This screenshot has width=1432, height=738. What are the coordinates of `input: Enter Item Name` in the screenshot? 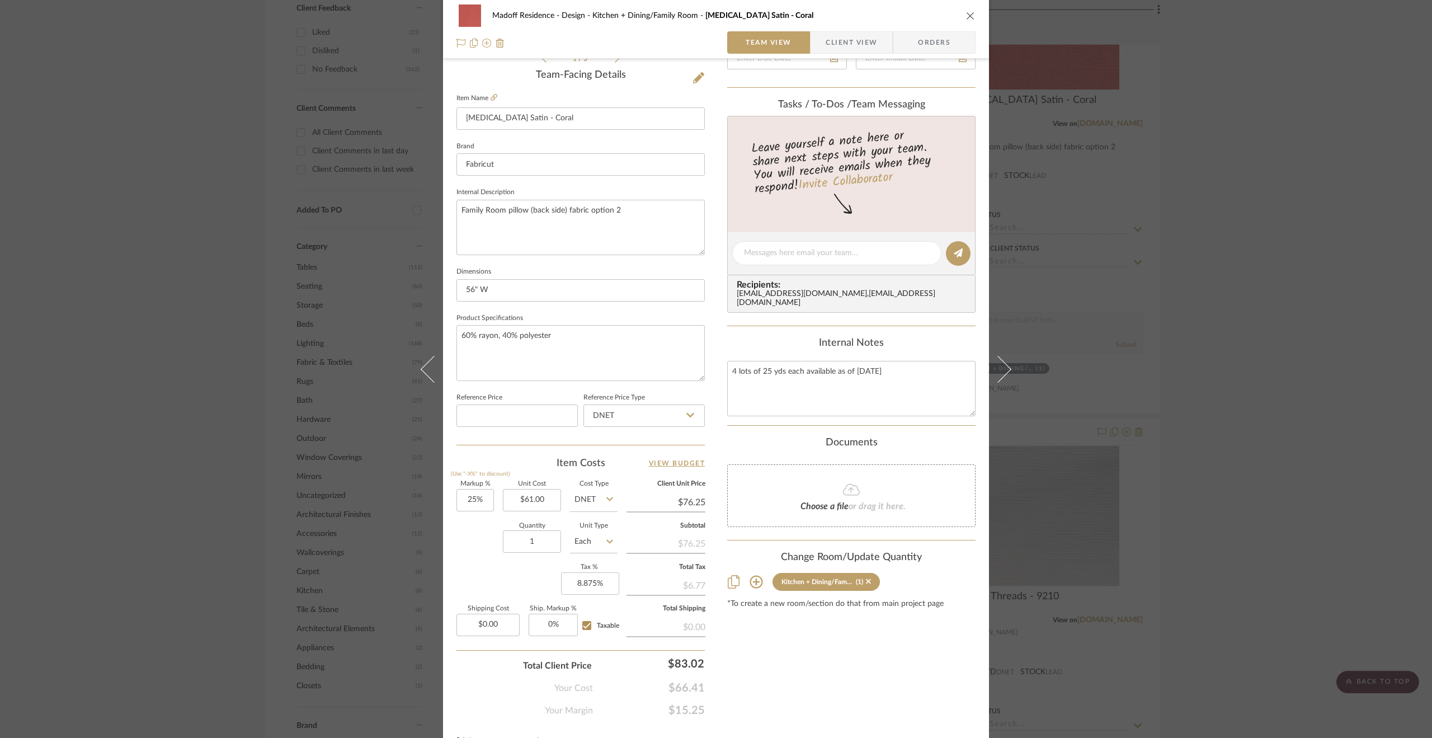 It's located at (581, 119).